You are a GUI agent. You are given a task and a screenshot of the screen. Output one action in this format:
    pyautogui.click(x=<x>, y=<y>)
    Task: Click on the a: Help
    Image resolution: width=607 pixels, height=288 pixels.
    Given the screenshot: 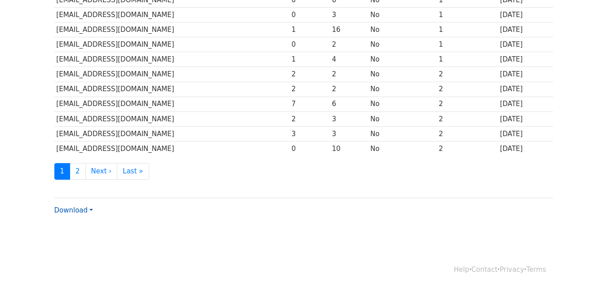 What is the action you would take?
    pyautogui.click(x=462, y=270)
    